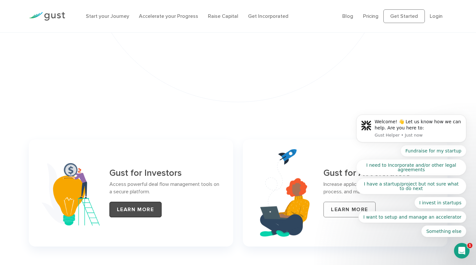 The image size is (476, 265). What do you see at coordinates (87, 138) in the screenshot?
I see `button: Quick reply: Fundraise for my startup` at bounding box center [87, 138].